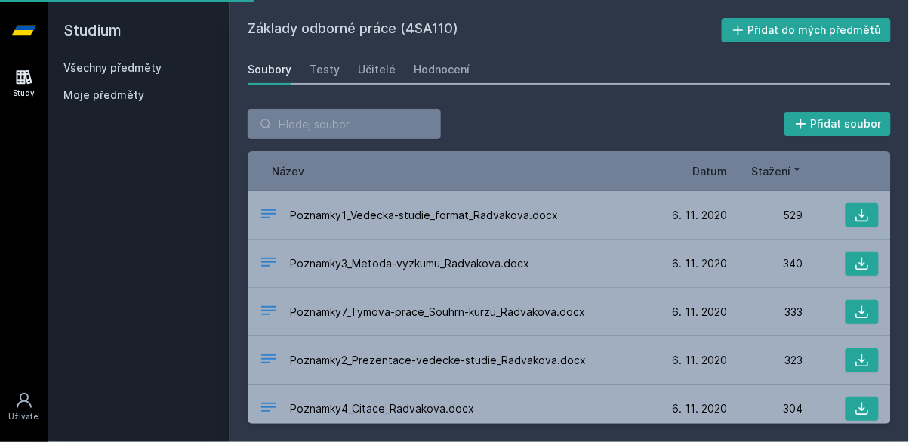 The image size is (909, 442). Describe the element at coordinates (485, 30) in the screenshot. I see `h2: Základy odborné práce (4SA110)` at that location.